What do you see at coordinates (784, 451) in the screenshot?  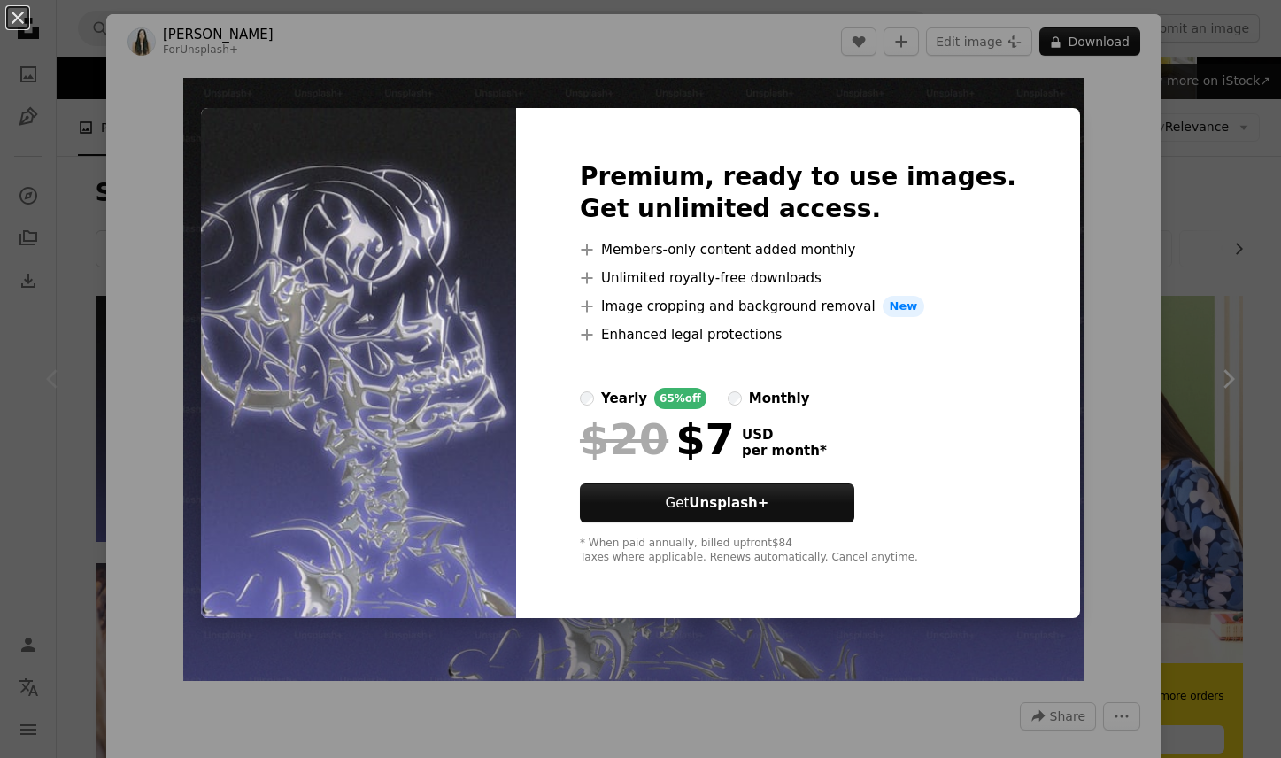 I see `span: per month *` at bounding box center [784, 451].